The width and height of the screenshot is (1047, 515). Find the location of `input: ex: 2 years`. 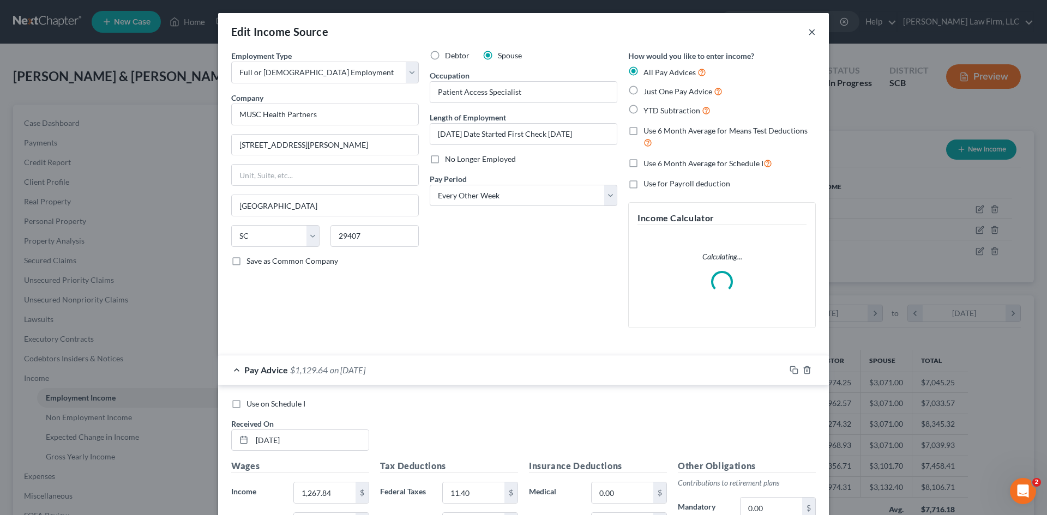

input: ex: 2 years is located at coordinates (524, 134).